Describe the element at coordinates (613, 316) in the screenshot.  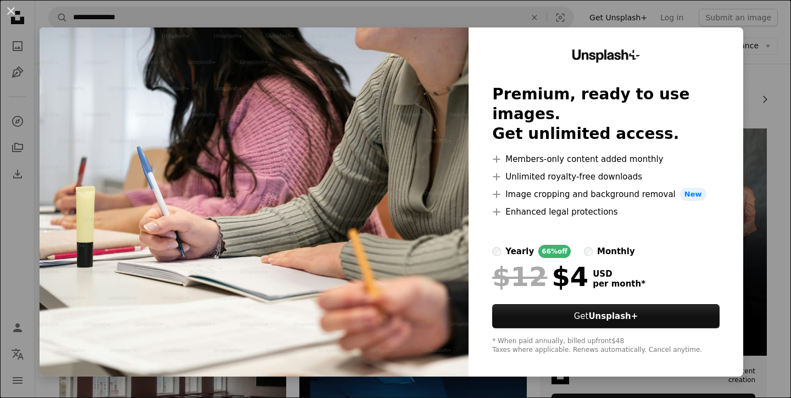
I see `strong: Unsplash+` at that location.